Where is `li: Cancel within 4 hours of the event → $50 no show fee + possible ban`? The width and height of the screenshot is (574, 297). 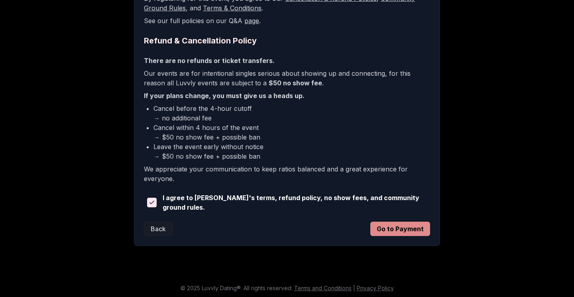
li: Cancel within 4 hours of the event → $50 no show fee + possible ban is located at coordinates (292, 132).